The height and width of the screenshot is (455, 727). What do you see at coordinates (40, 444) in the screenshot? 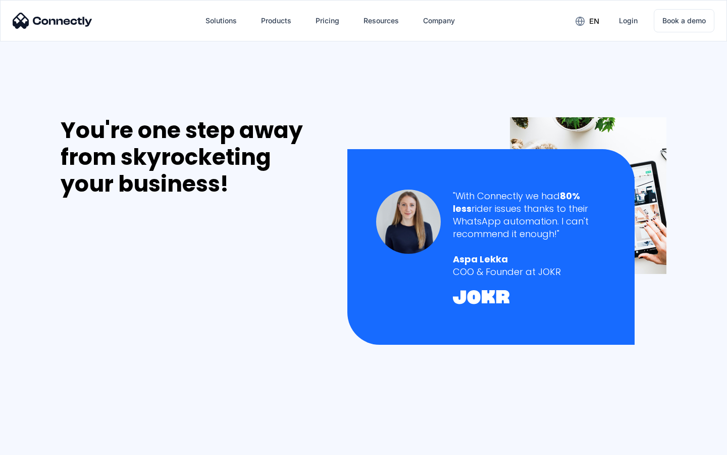
I see `ul: Language list` at bounding box center [40, 444].